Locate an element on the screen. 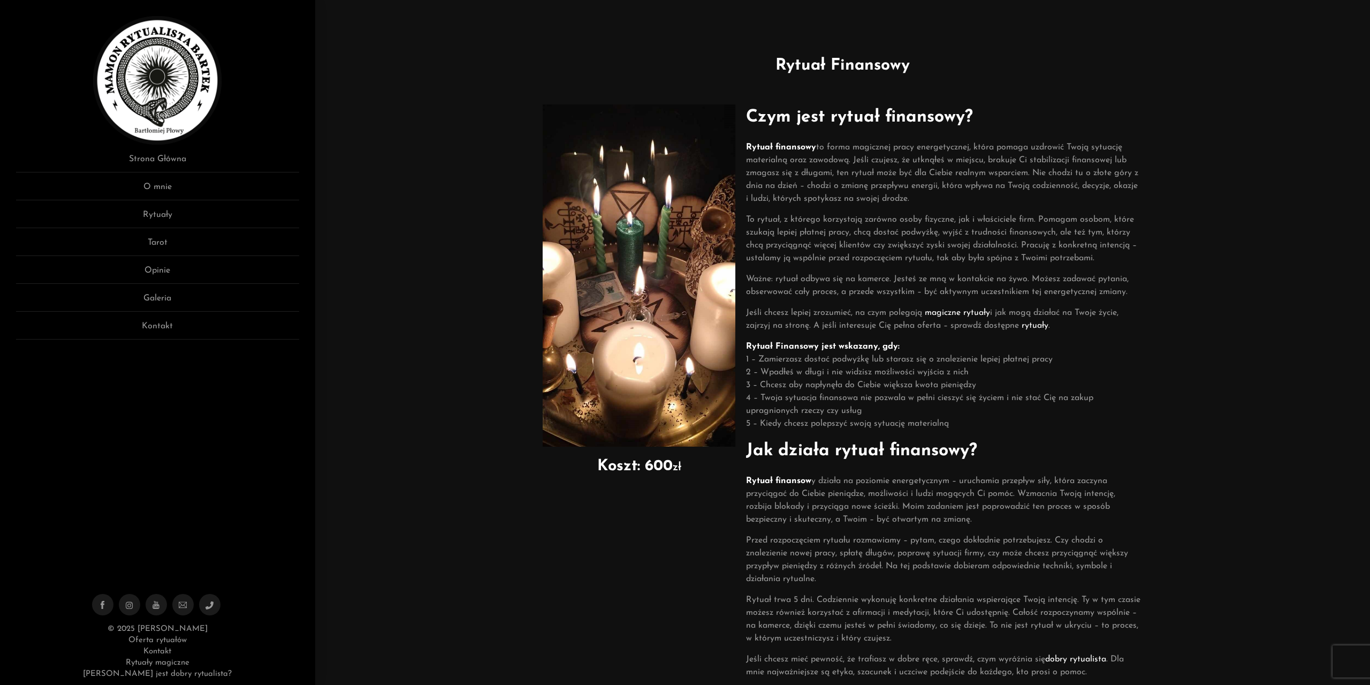  p: Rytuał trwa 5 dni. Codziennie wykonuję konkretne działania wspierające Twoją intencję. Ty w tym c... is located at coordinates (944, 619).